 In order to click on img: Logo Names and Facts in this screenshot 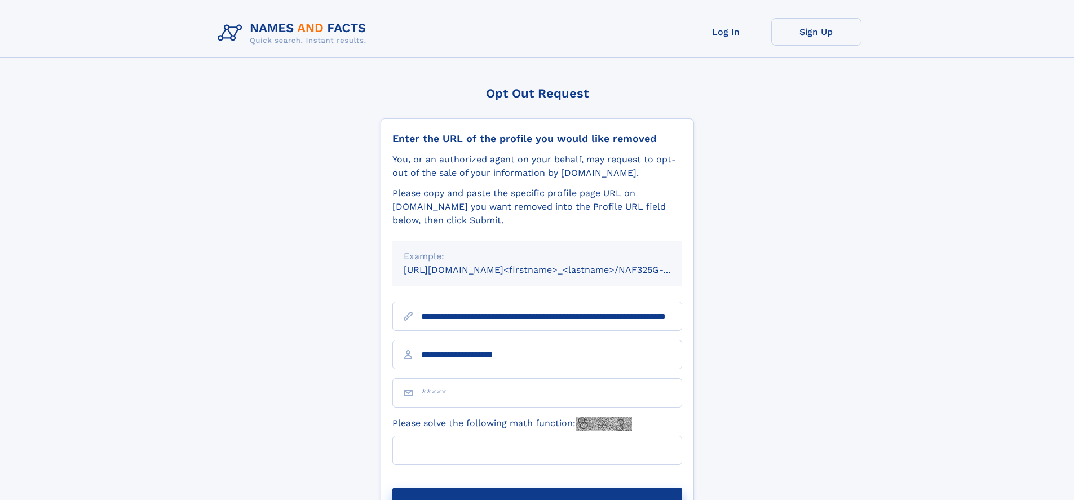, I will do `click(294, 33)`.